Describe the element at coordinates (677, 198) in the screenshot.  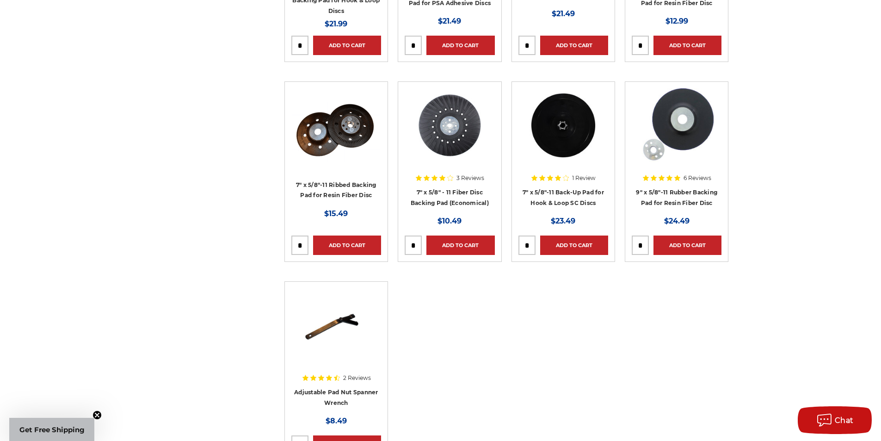
I see `a: 9" x 5/8"-11 Rubber Backing Pad for Resin Fiber Disc` at that location.